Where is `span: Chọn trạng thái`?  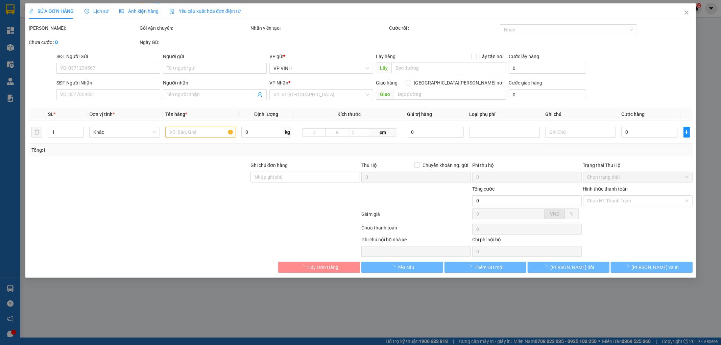
span: Chọn trạng thái is located at coordinates (637, 177).